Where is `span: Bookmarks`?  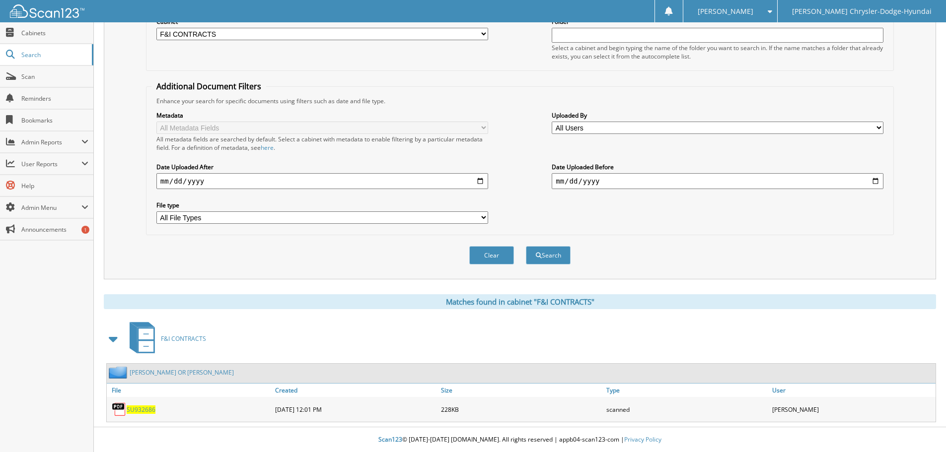 span: Bookmarks is located at coordinates (55, 120).